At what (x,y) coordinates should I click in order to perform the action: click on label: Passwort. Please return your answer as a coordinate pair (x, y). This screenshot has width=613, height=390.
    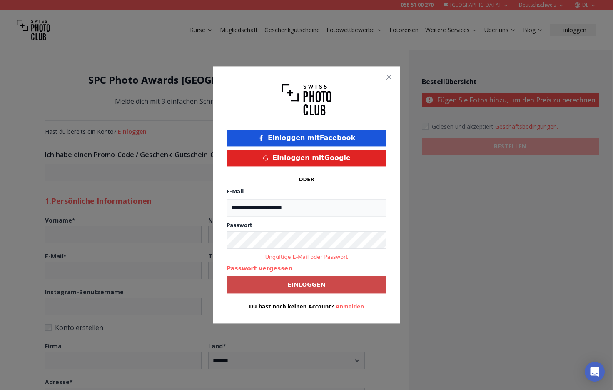
    Looking at the image, I should click on (306, 225).